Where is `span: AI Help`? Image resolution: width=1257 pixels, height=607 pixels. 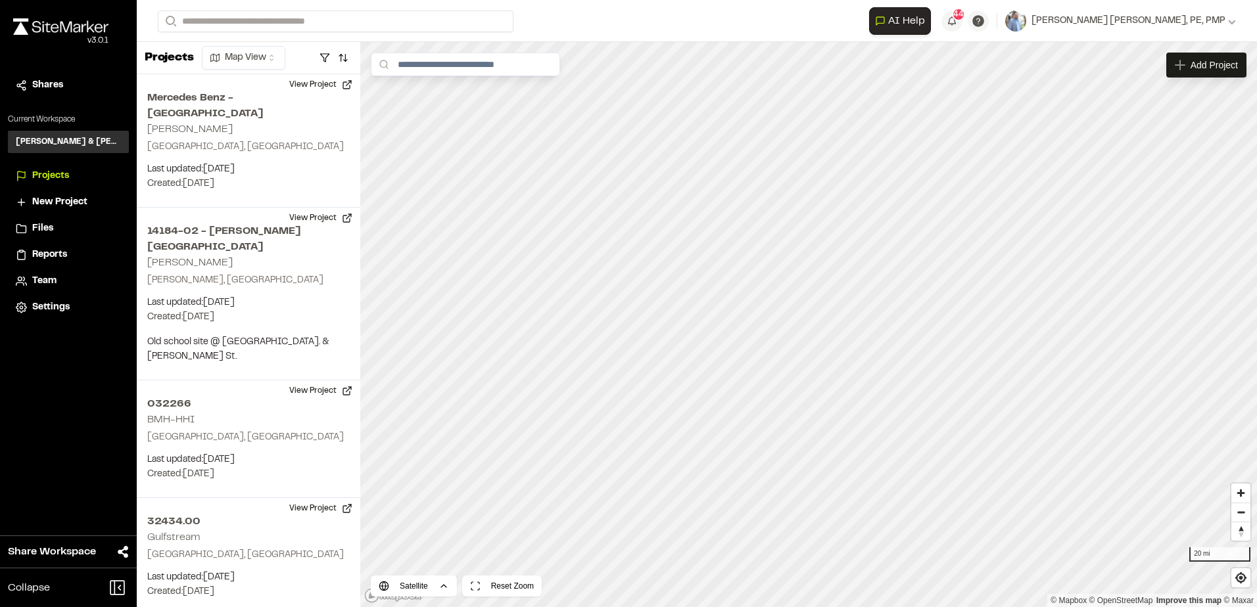
span: AI Help is located at coordinates (906, 21).